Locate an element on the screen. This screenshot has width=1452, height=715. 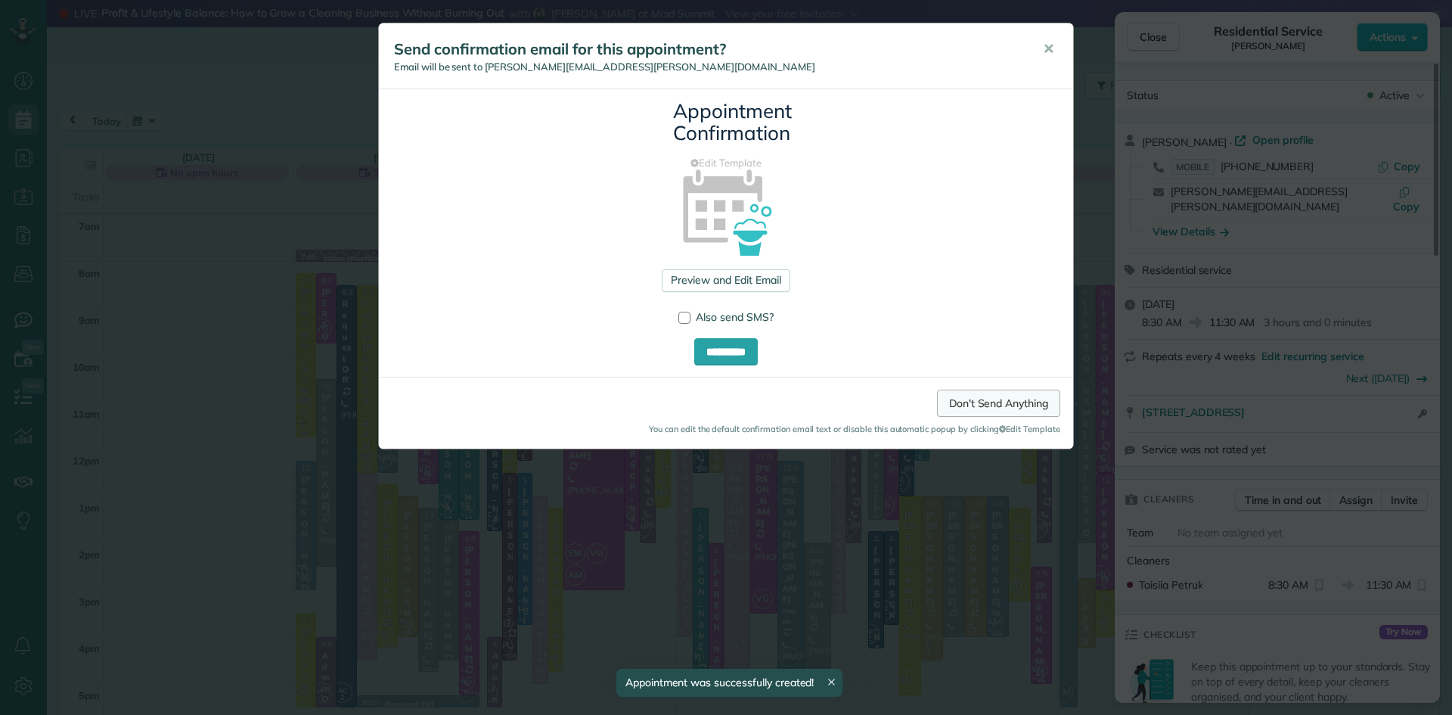
span: Also send SMS? is located at coordinates (734, 317).